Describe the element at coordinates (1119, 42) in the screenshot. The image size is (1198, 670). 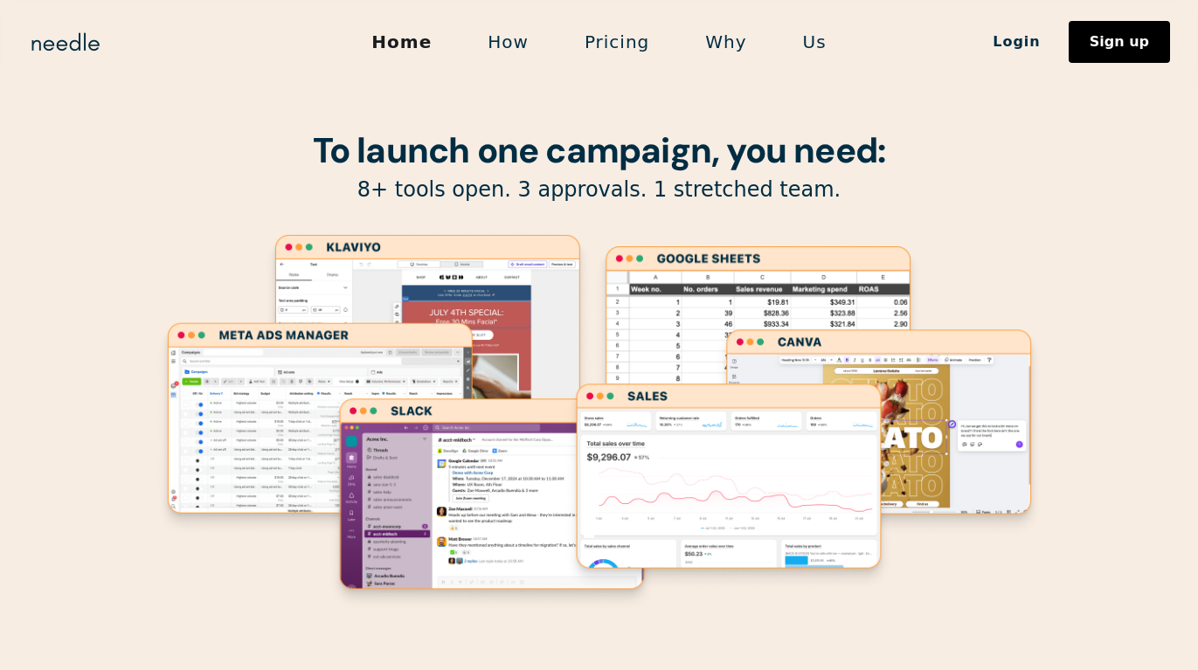
I see `div: Sign up` at that location.